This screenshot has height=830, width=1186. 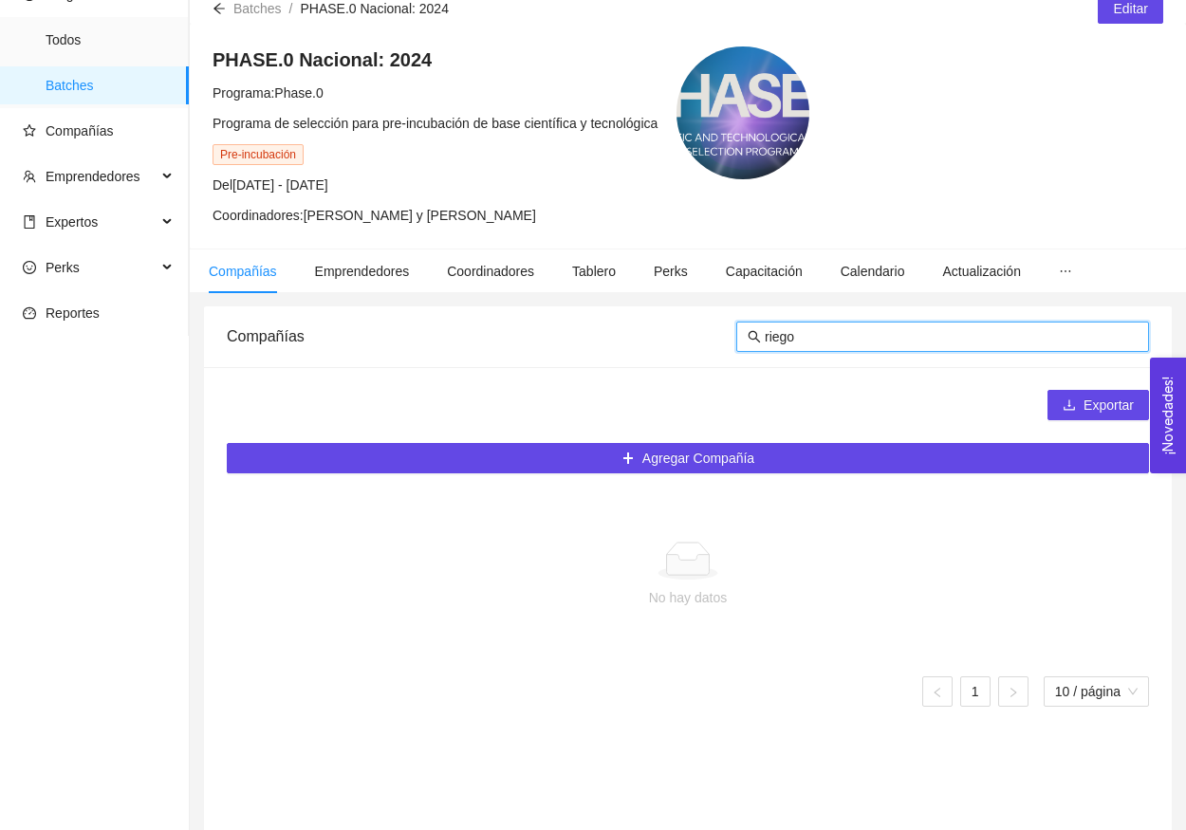 I want to click on div: No hay datos, so click(x=688, y=598).